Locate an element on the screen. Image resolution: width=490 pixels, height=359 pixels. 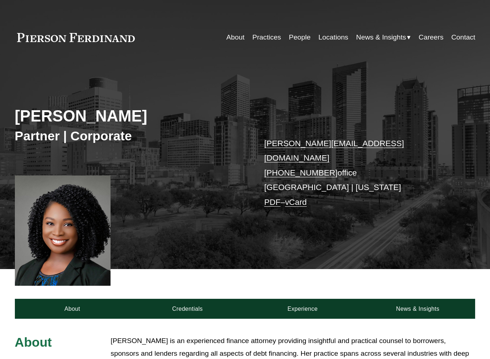
a: Credentials is located at coordinates (187, 308).